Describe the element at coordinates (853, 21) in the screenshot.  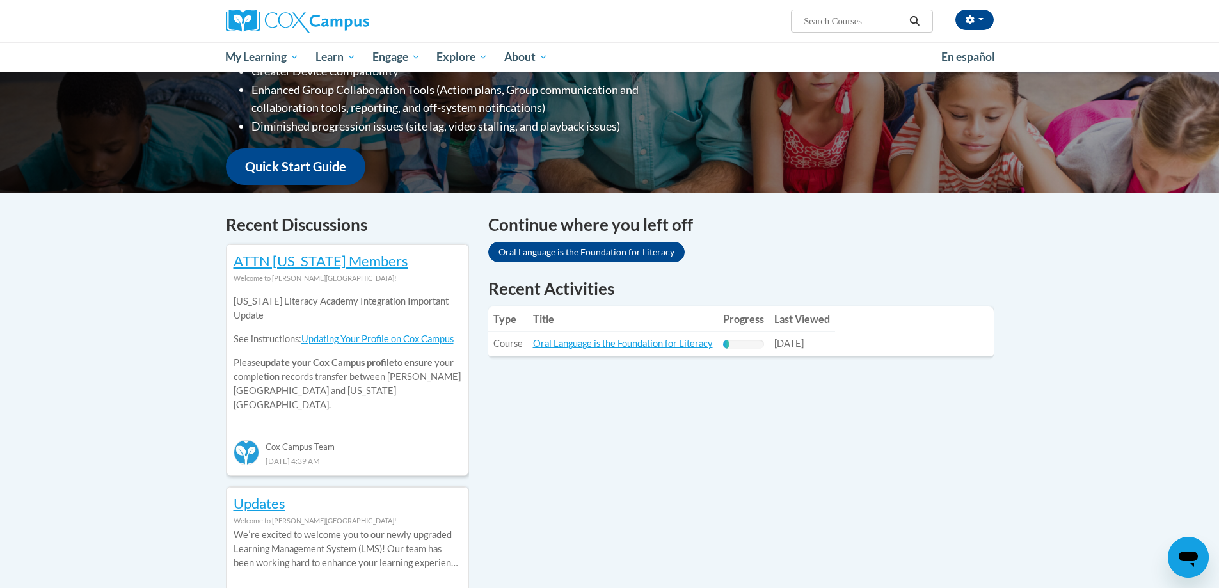
I see `input: Search Courses` at that location.